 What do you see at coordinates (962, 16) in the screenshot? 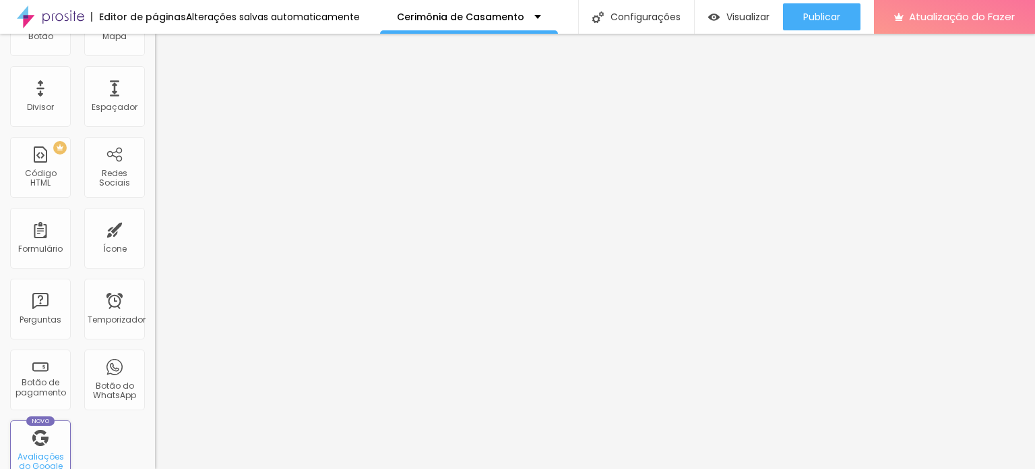
I see `font: Atualização do Fazer` at bounding box center [962, 16].